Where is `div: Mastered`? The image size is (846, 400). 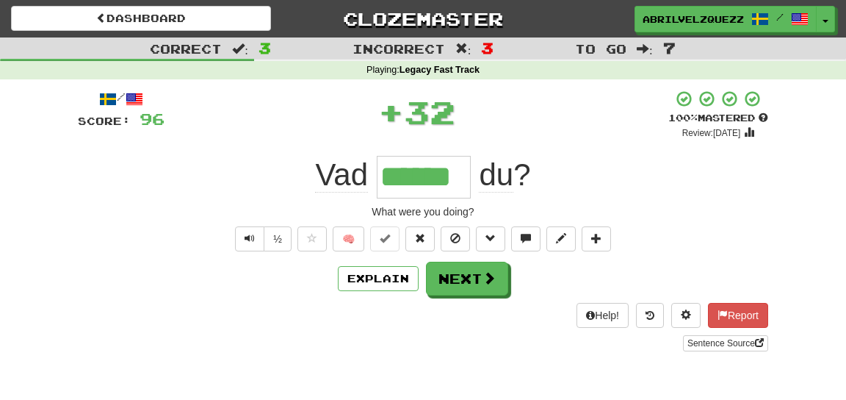
div: Mastered is located at coordinates (718, 118).